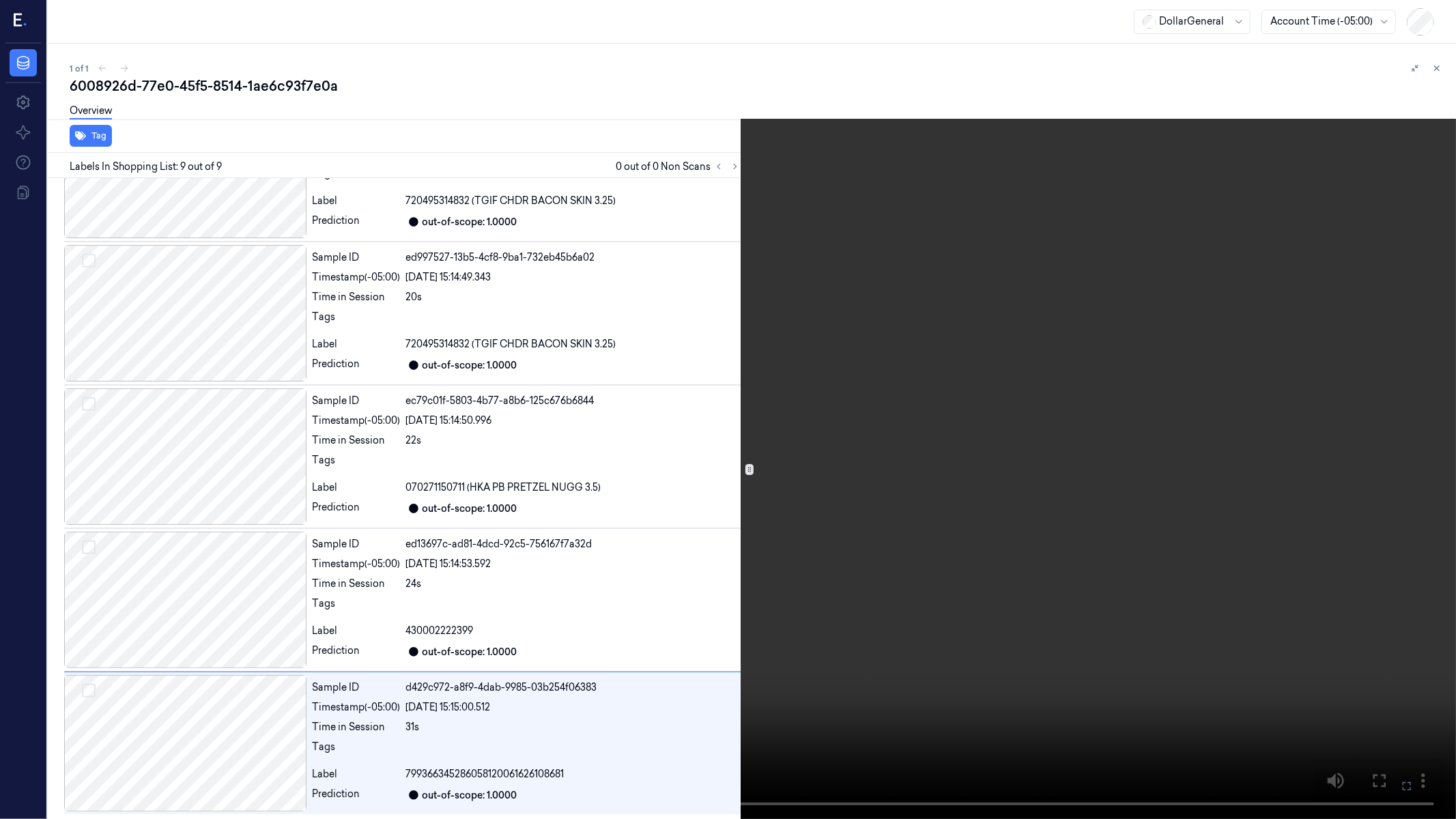 Image resolution: width=1456 pixels, height=819 pixels. What do you see at coordinates (574, 545) in the screenshot?
I see `div: ed13697c-ad81-4dcd-92c5-756167f7a32d` at bounding box center [574, 545].